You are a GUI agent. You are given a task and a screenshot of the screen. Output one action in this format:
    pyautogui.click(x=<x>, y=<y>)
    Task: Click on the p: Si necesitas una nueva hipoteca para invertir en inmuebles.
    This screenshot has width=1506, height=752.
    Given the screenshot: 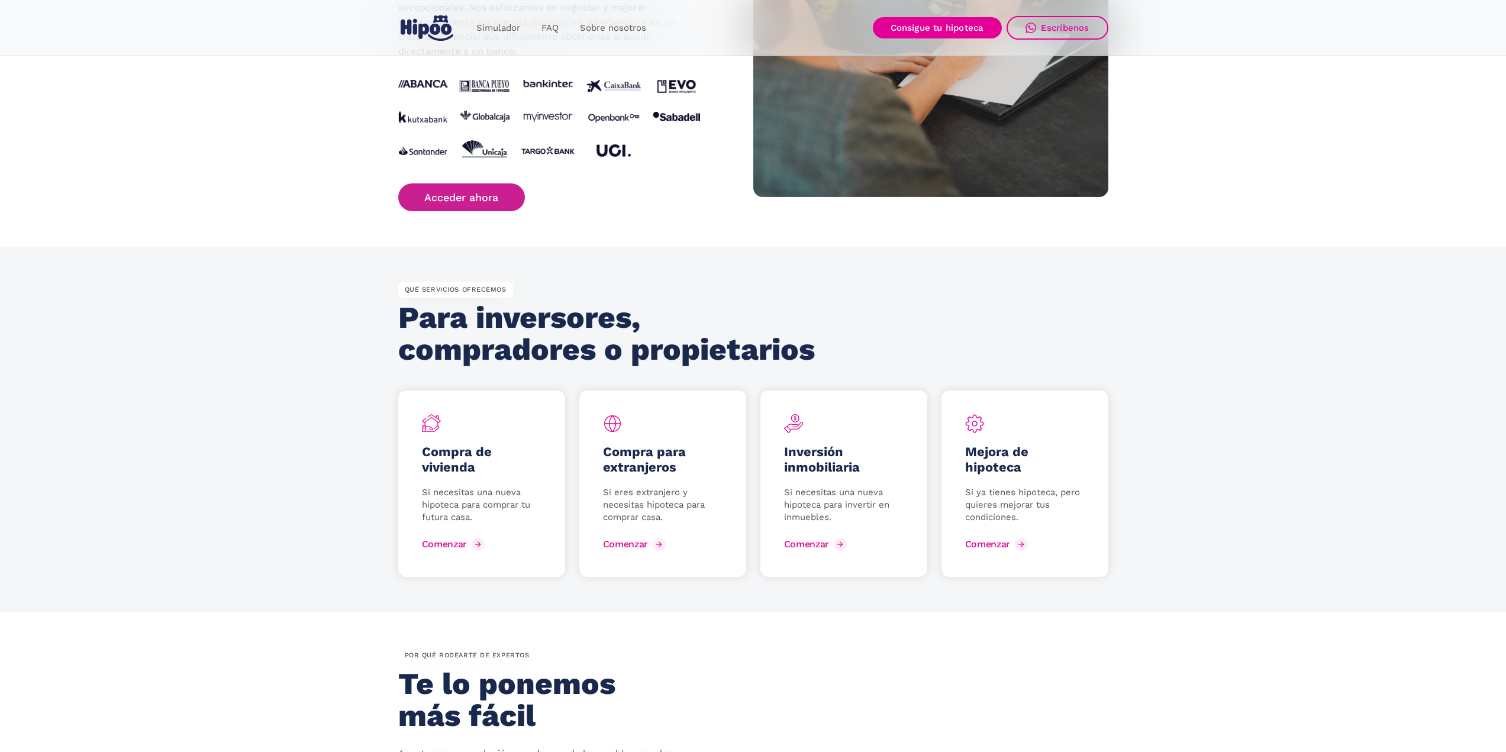 What is the action you would take?
    pyautogui.click(x=844, y=505)
    